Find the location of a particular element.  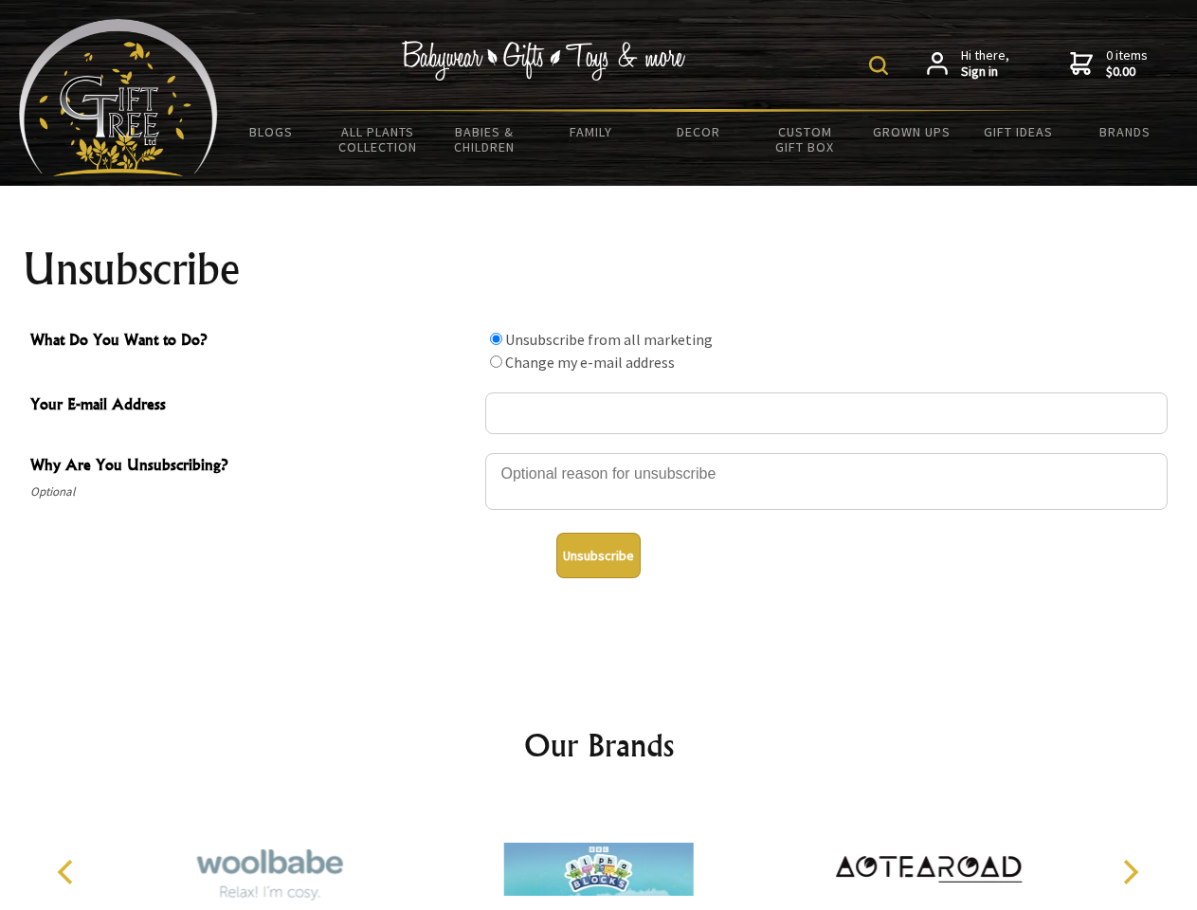

input: Your E-mail Address is located at coordinates (826, 413).